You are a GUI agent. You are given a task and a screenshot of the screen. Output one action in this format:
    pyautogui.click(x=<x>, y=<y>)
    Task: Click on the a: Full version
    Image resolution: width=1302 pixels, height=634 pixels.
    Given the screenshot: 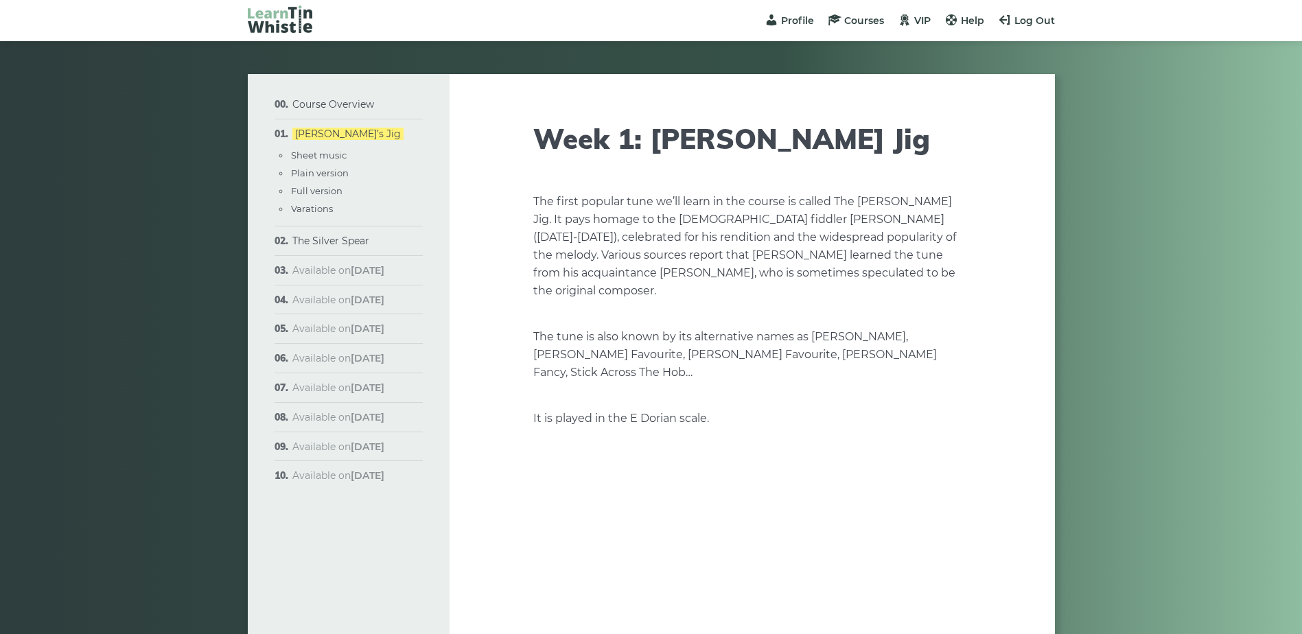 What is the action you would take?
    pyautogui.click(x=316, y=191)
    